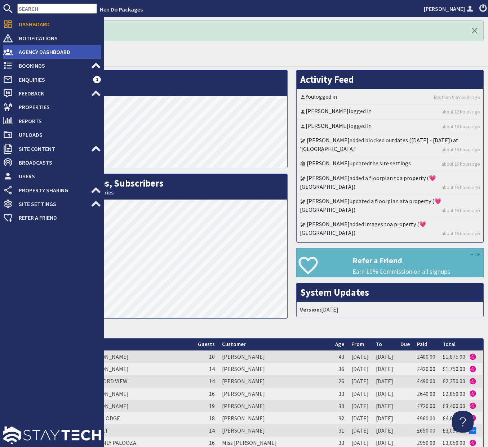 This screenshot has height=447, width=488. What do you see at coordinates (52, 66) in the screenshot?
I see `span: Bookings` at bounding box center [52, 66].